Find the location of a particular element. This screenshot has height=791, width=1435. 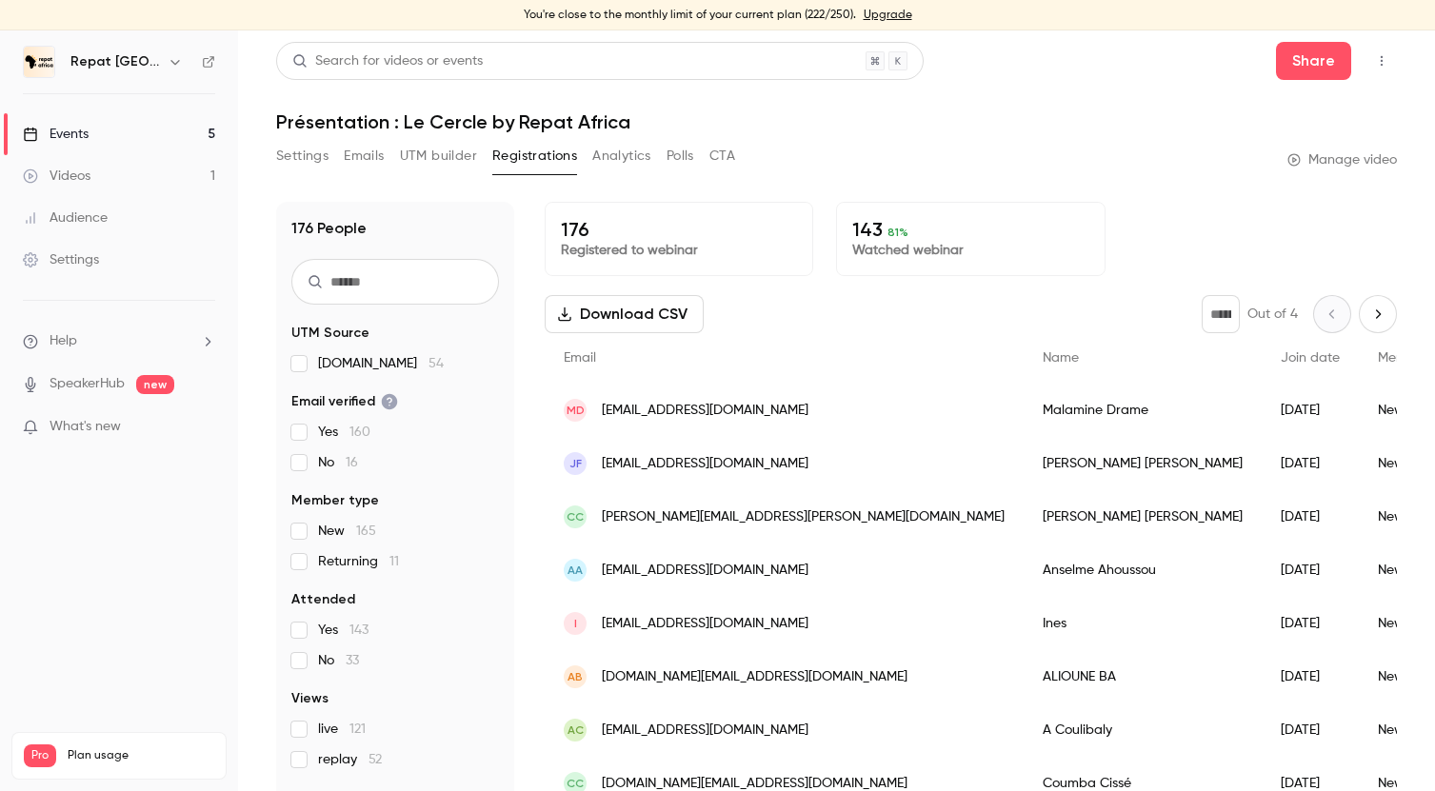

button: Emails is located at coordinates (364, 156).